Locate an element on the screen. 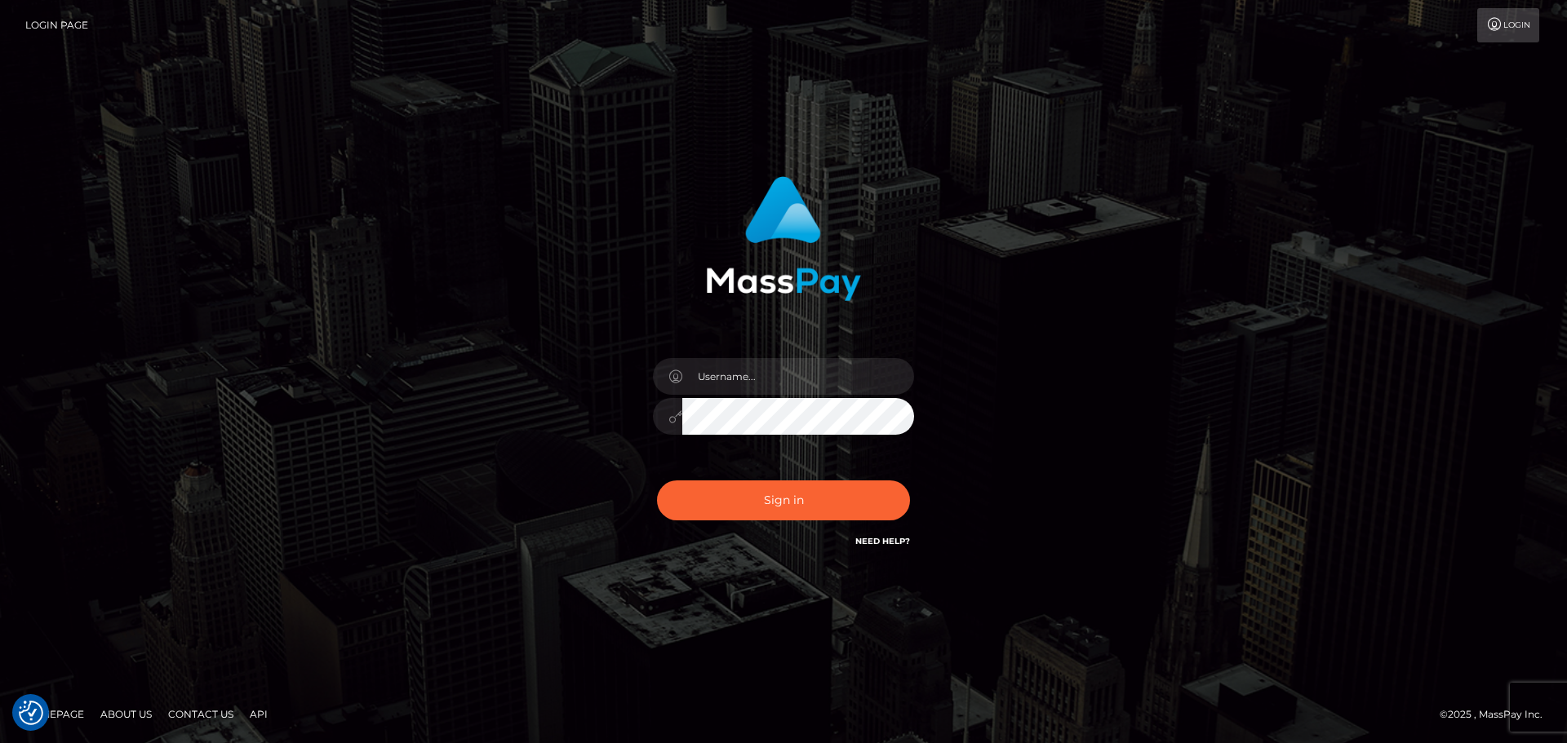  button: Sign in is located at coordinates (783, 500).